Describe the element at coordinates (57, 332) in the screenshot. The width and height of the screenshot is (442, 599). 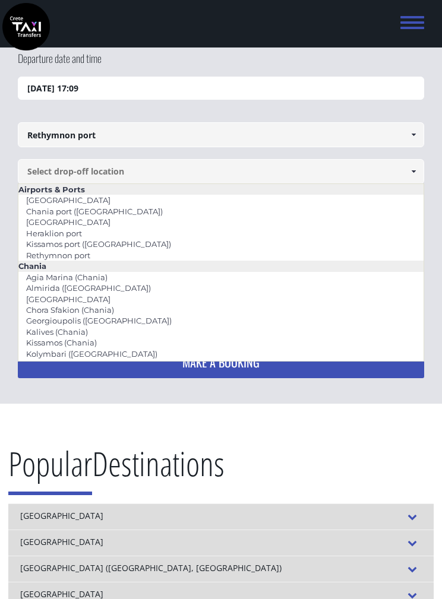
I see `a: Kalives (Chania)` at that location.